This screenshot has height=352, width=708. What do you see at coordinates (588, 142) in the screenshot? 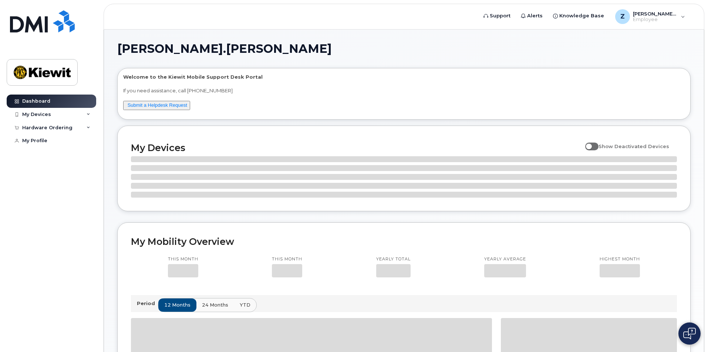
I see `input: Show Deactivated Devices` at bounding box center [588, 142].